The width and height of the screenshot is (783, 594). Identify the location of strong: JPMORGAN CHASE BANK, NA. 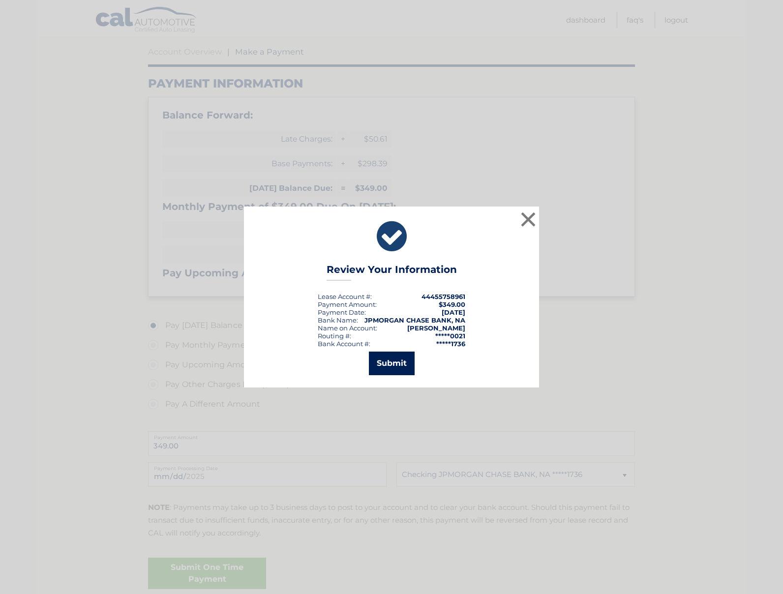
(415, 320).